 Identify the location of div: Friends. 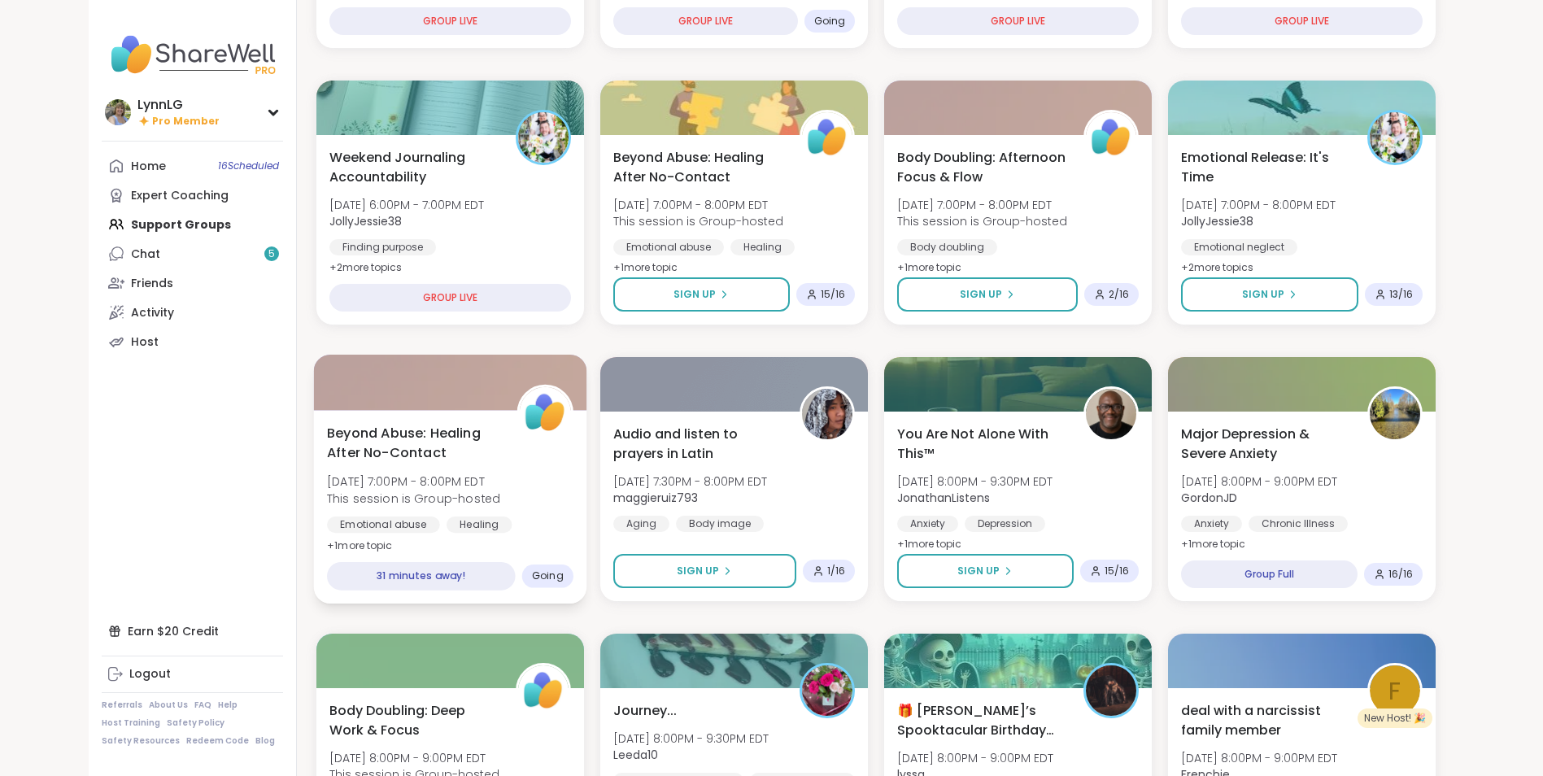
(152, 284).